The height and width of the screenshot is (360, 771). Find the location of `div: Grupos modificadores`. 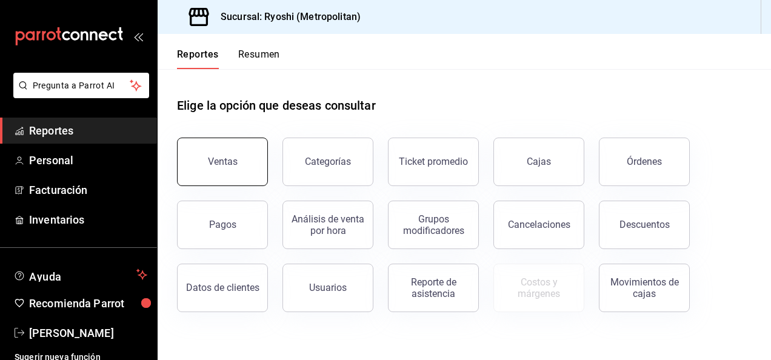

div: Grupos modificadores is located at coordinates (433, 225).